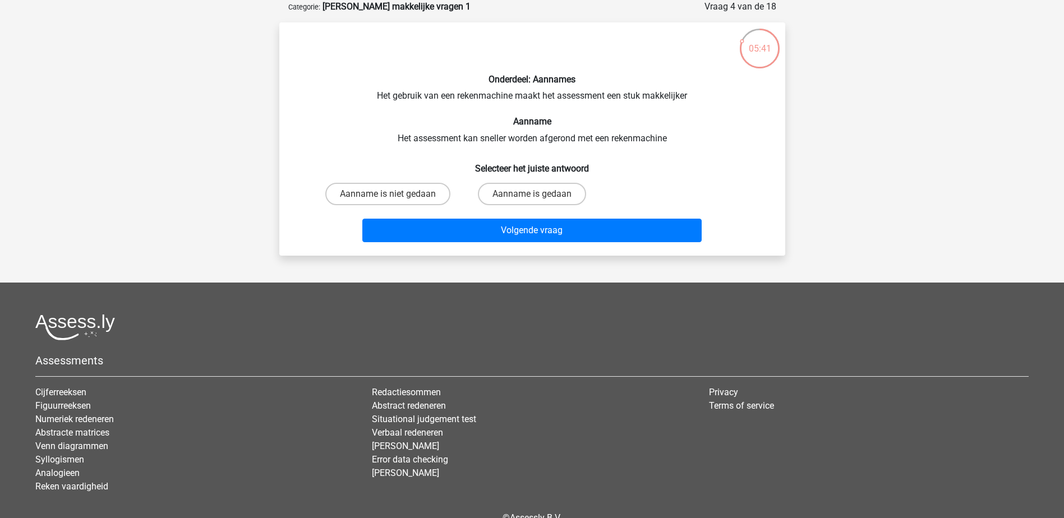  I want to click on a: Reken vaardigheid, so click(72, 486).